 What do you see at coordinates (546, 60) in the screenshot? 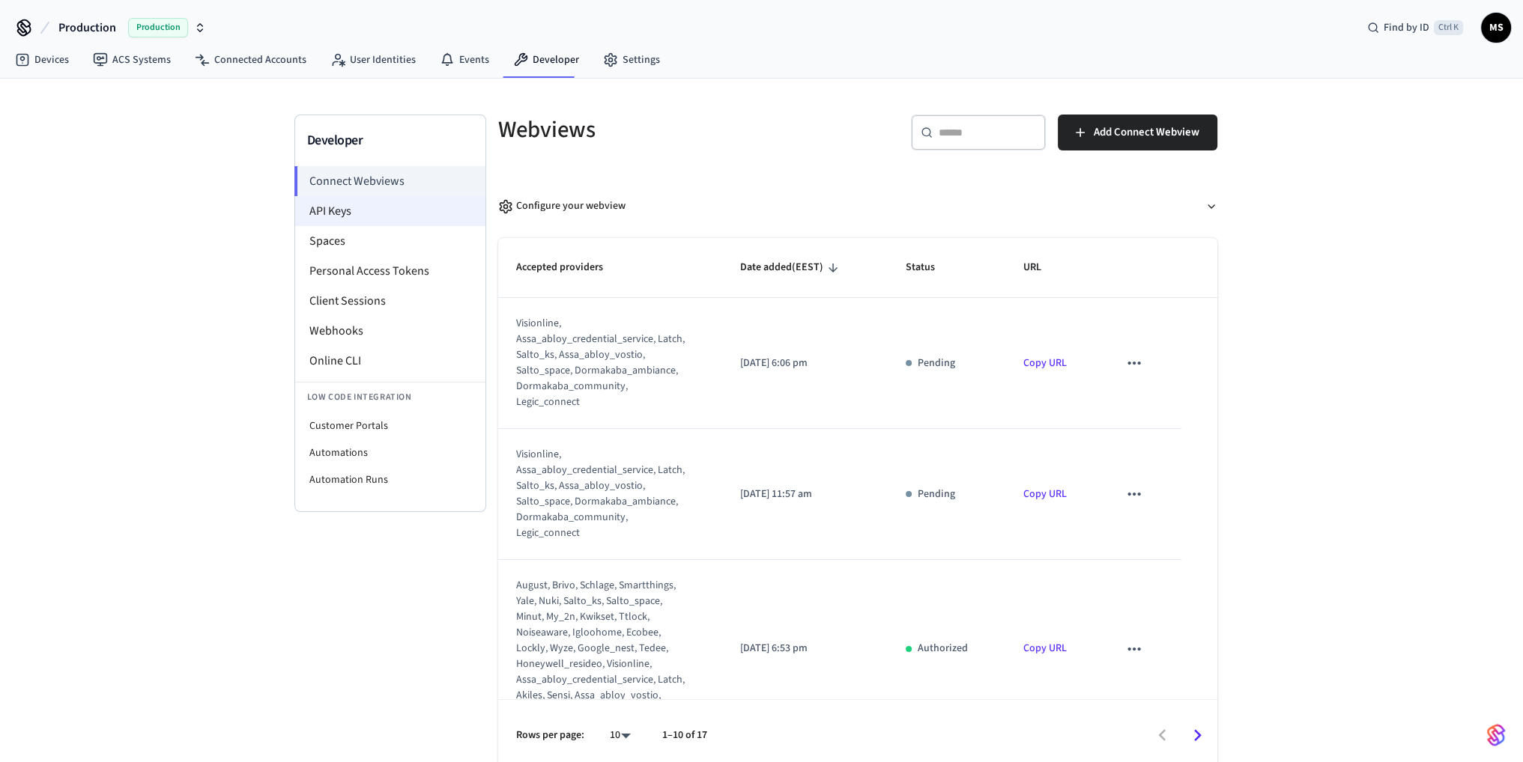
I see `a: Developer` at bounding box center [546, 60].